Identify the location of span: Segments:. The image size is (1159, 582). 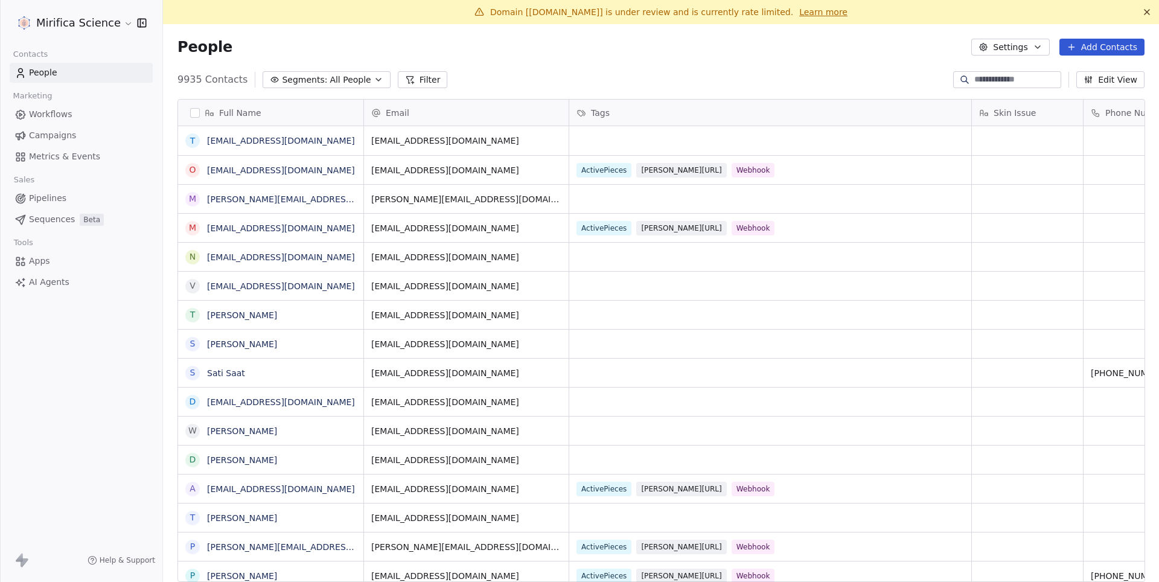
(304, 80).